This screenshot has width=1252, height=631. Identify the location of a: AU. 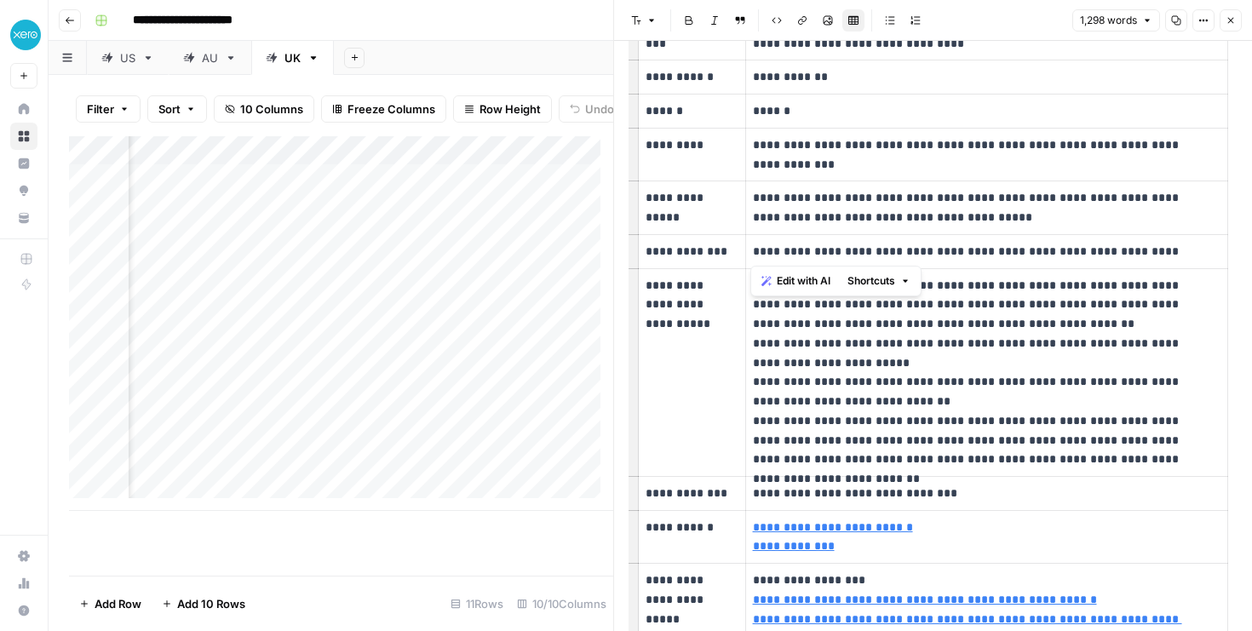
(210, 58).